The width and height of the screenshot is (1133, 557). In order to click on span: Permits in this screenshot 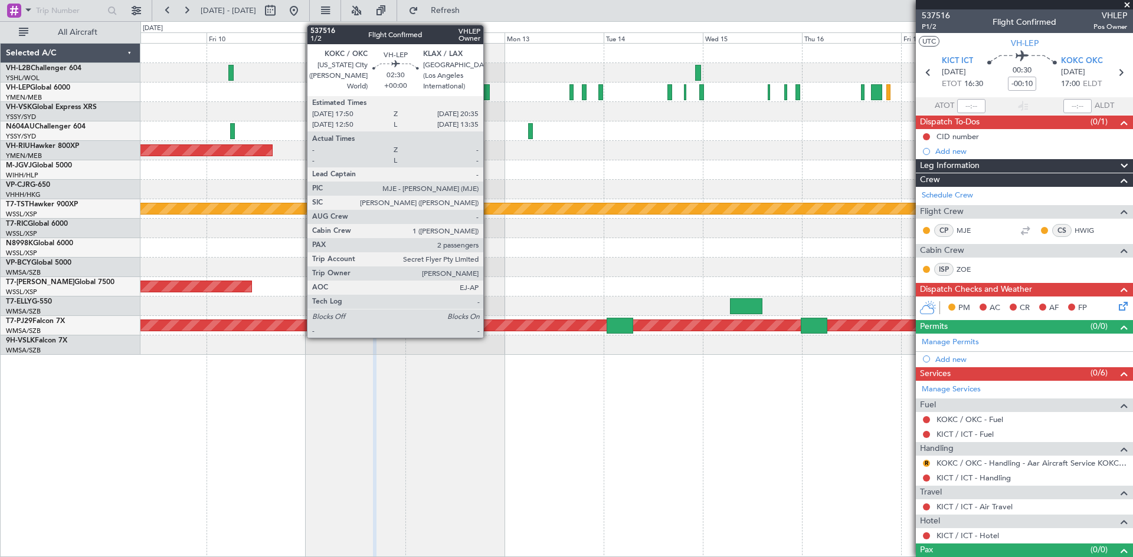, I will do `click(933, 327)`.